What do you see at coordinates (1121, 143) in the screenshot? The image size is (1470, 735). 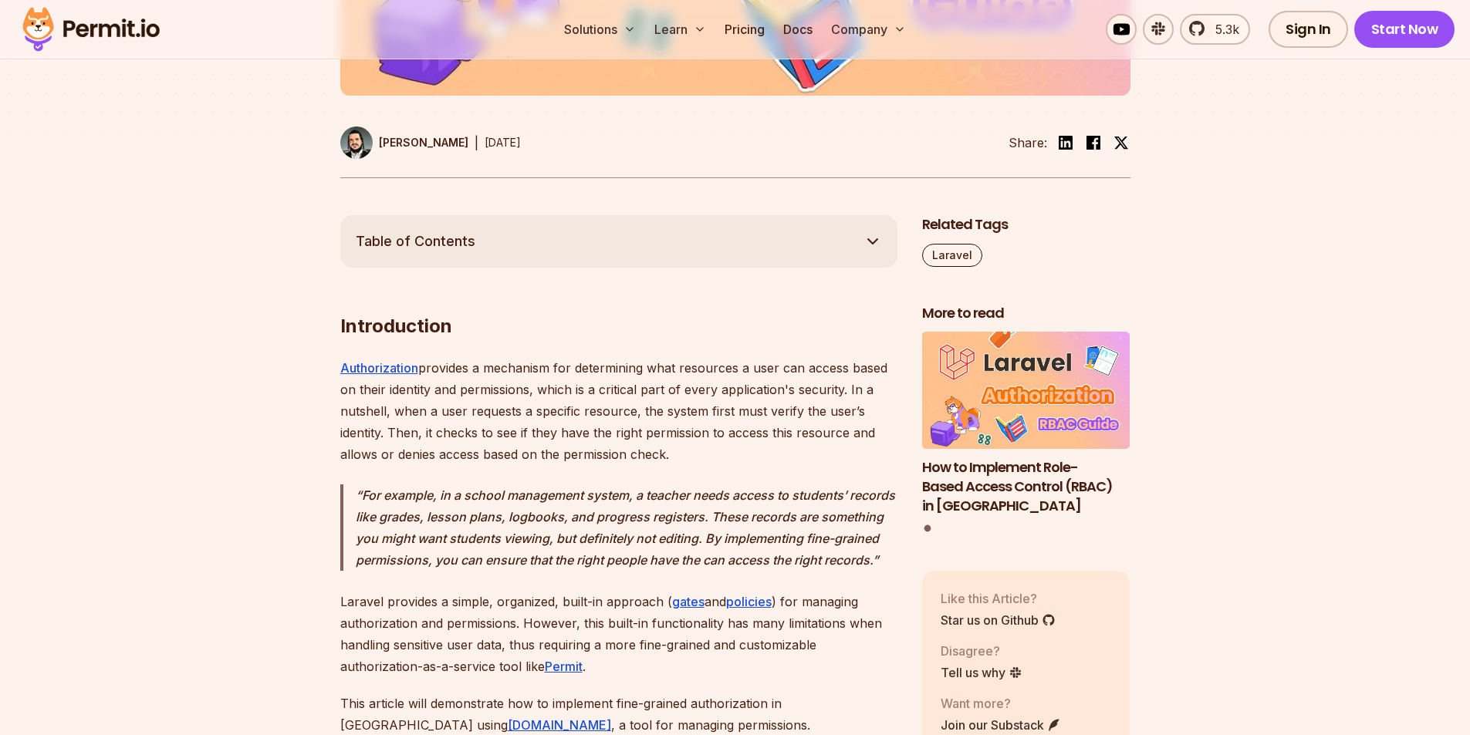 I see `img: twitter` at bounding box center [1121, 143].